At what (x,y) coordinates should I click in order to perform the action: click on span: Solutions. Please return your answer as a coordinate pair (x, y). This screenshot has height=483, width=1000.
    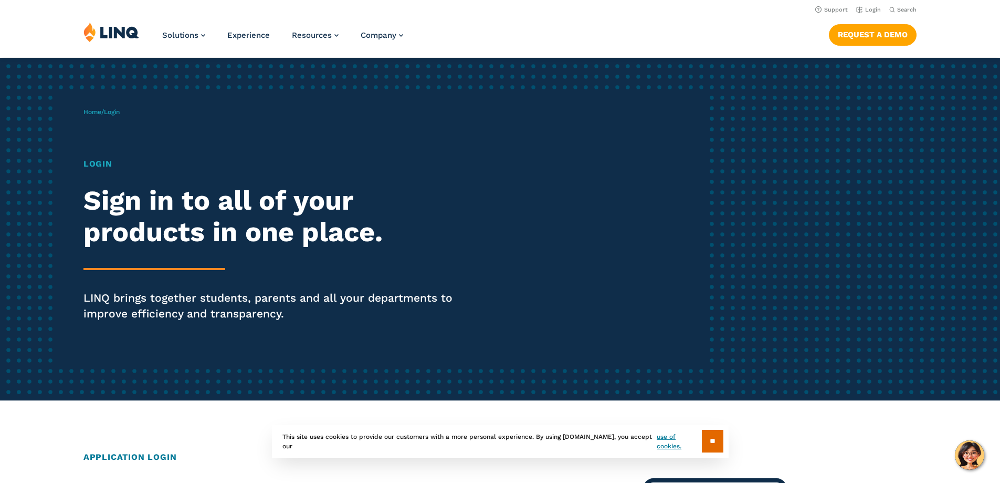
    Looking at the image, I should click on (180, 35).